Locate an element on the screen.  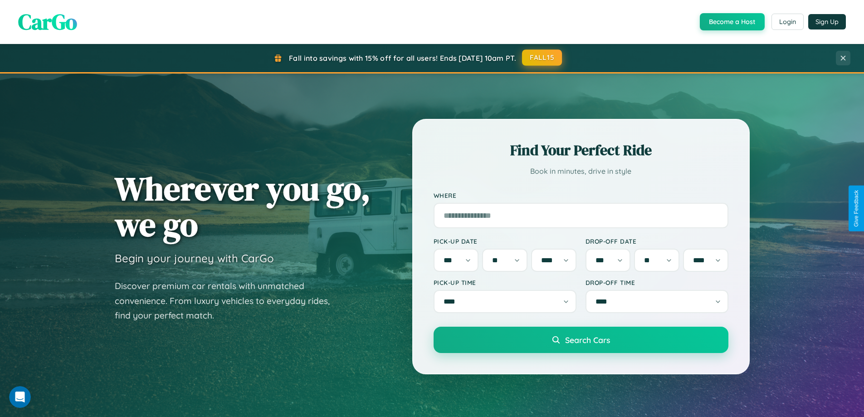
button: FALL15 is located at coordinates (542, 58).